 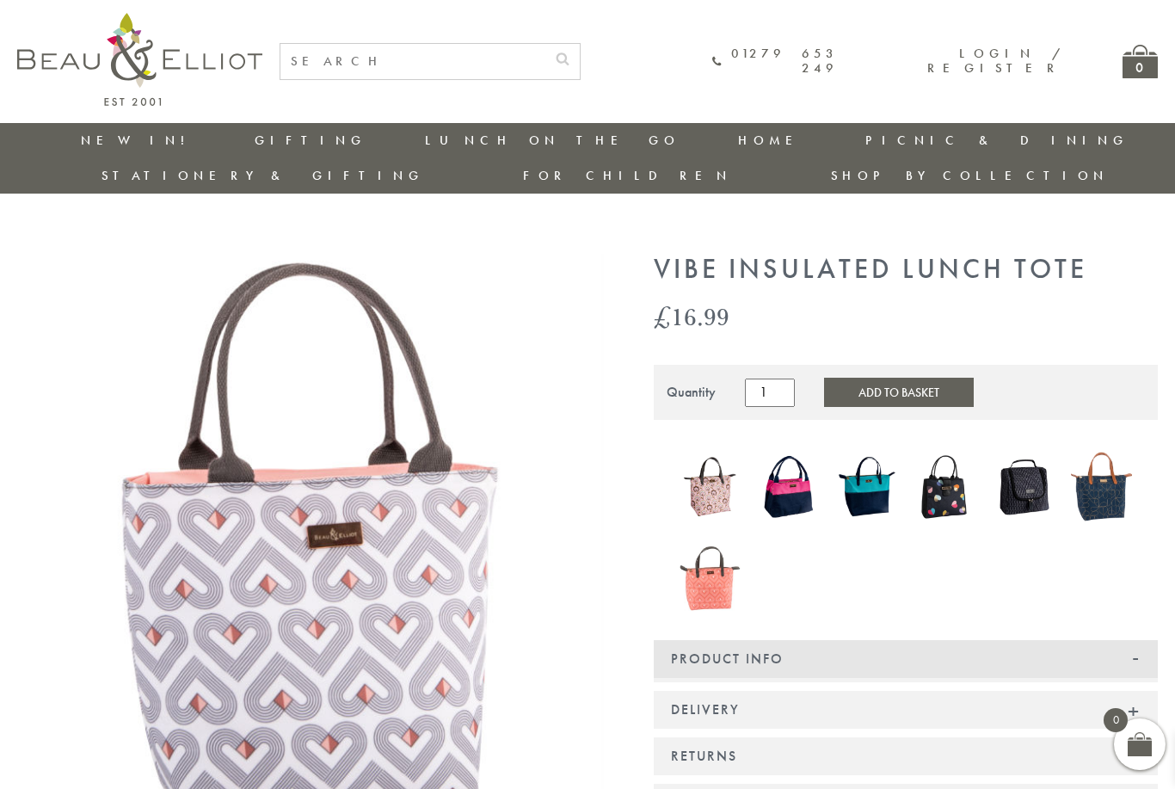 I want to click on img: Emily Heart Insulated Lunch Bag, so click(x=944, y=487).